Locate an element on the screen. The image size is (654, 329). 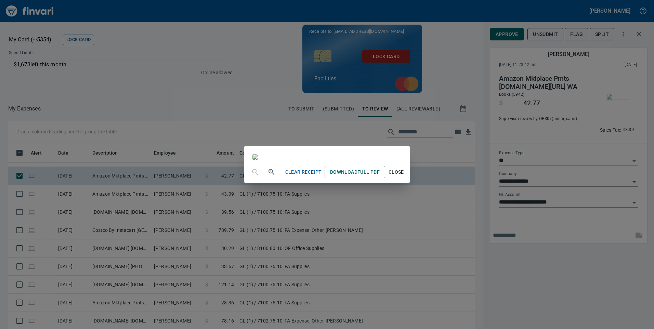
button: Clear Receipt is located at coordinates (303, 172).